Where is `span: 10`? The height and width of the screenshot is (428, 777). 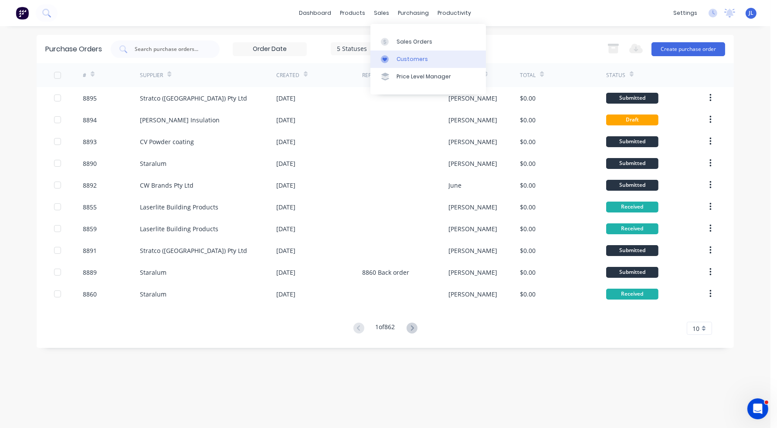 span: 10 is located at coordinates (696, 329).